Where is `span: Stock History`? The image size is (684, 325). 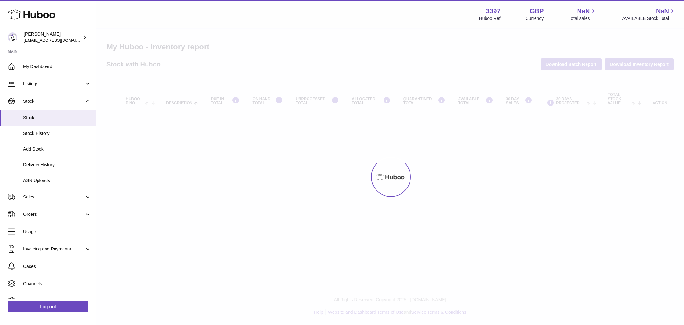 span: Stock History is located at coordinates (57, 133).